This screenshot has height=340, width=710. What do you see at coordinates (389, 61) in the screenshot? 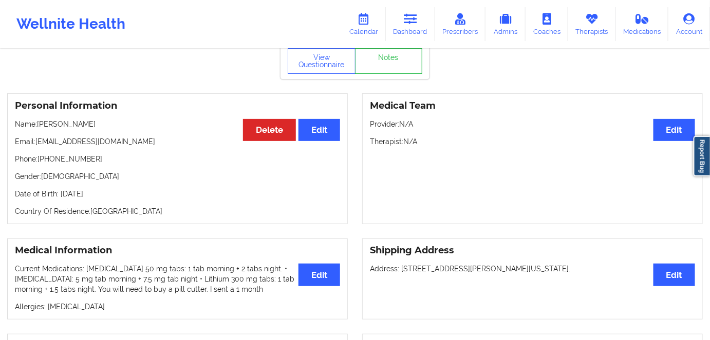
I see `a: Notes` at bounding box center [389, 61].